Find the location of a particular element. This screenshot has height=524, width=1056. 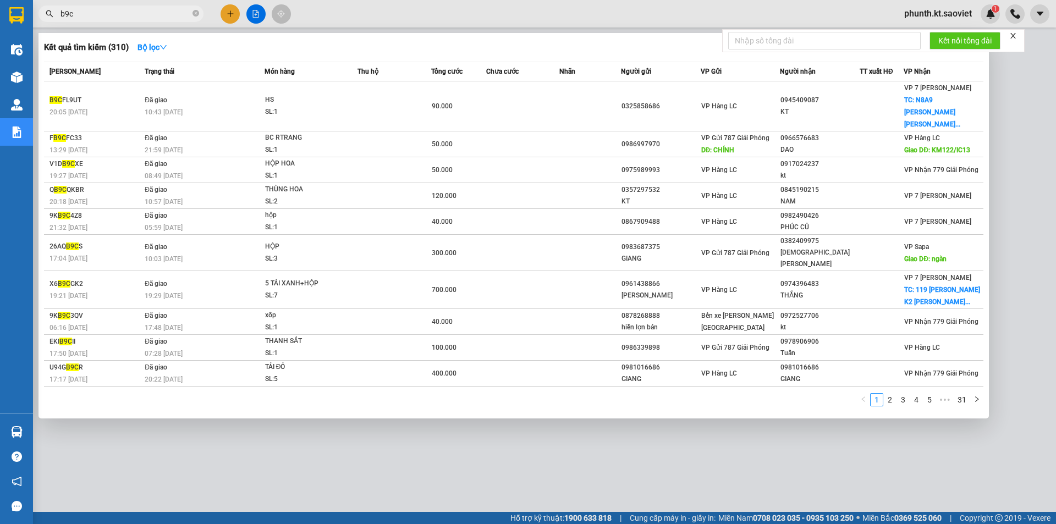

div: 0917024237 is located at coordinates (819, 164).